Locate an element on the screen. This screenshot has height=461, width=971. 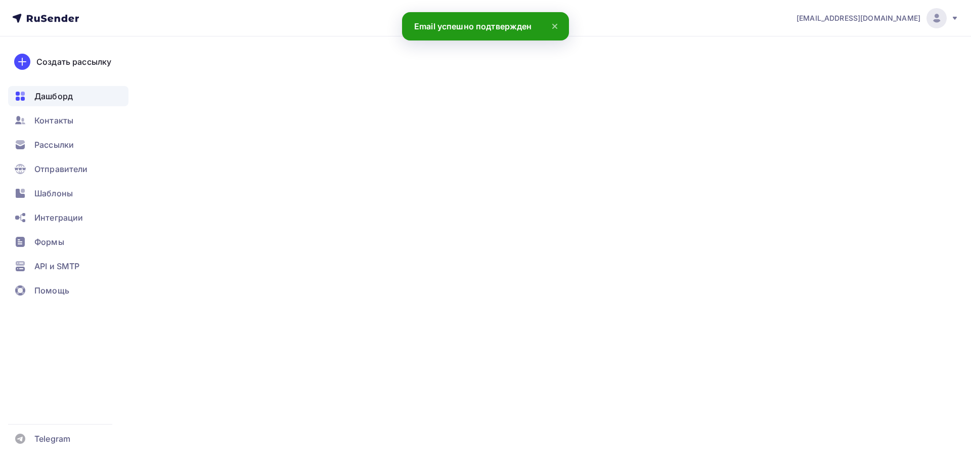
a: Рассылки is located at coordinates (68, 145).